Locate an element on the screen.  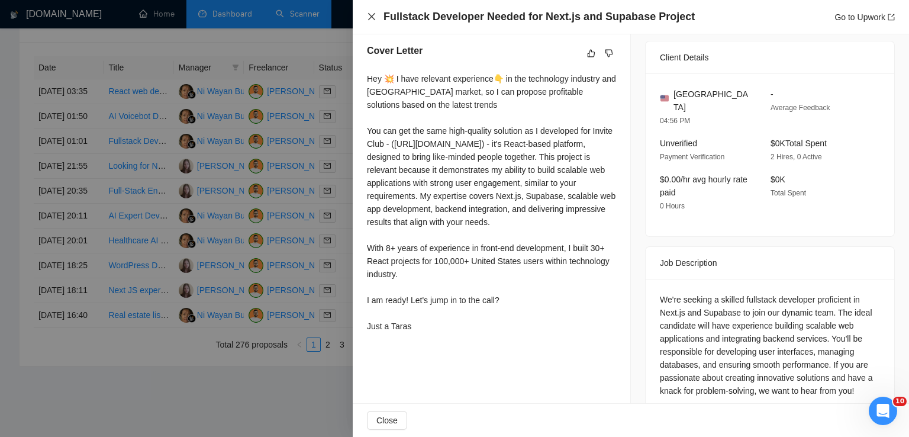
span: Unverified is located at coordinates (678, 143).